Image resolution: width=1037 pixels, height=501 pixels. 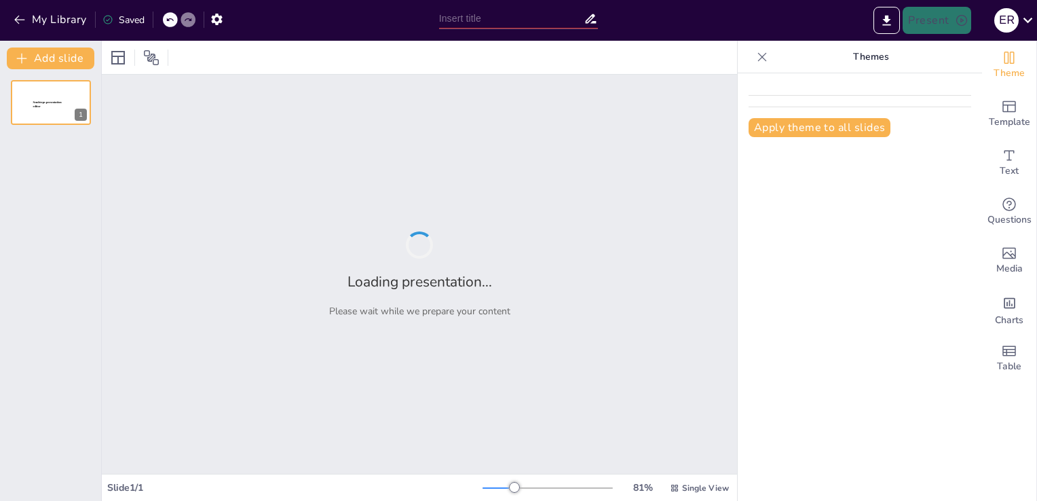 What do you see at coordinates (512, 18) in the screenshot?
I see `input: Insert title` at bounding box center [512, 18].